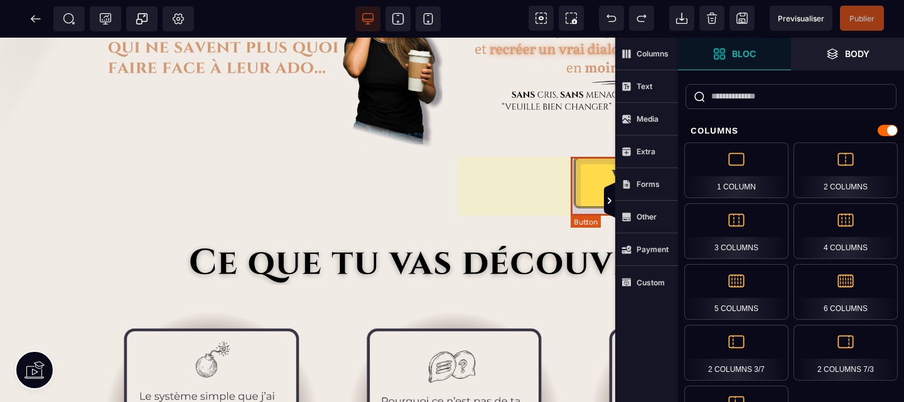 This screenshot has width=904, height=402. I want to click on span: Open Blocks, so click(734, 54).